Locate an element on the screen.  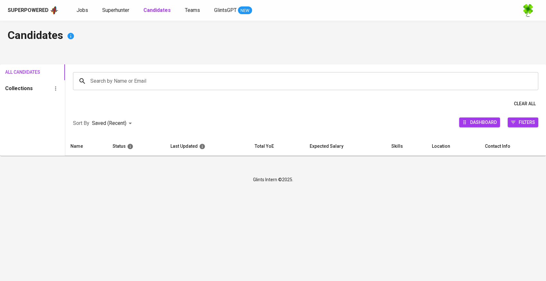
span: Clear All is located at coordinates (525, 104).